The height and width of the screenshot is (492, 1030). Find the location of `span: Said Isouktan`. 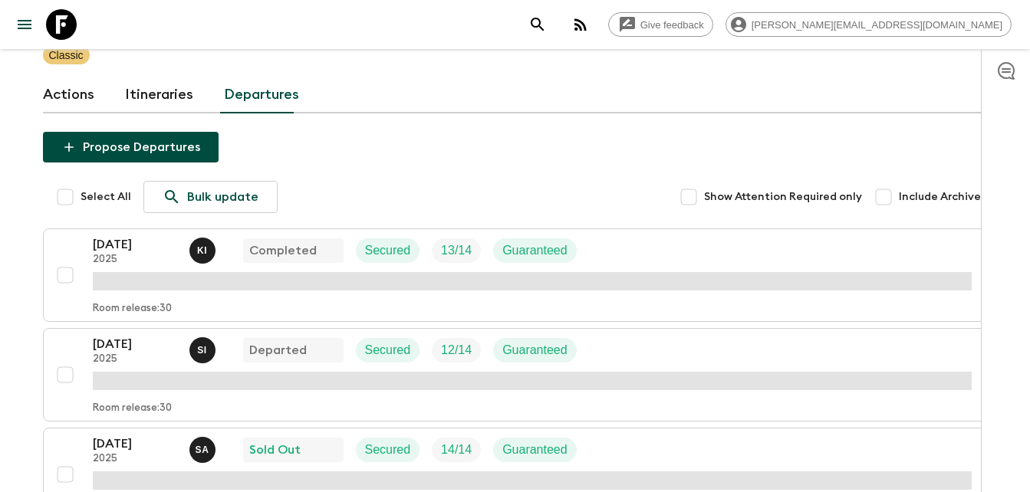

span: Said Isouktan is located at coordinates (204, 348).